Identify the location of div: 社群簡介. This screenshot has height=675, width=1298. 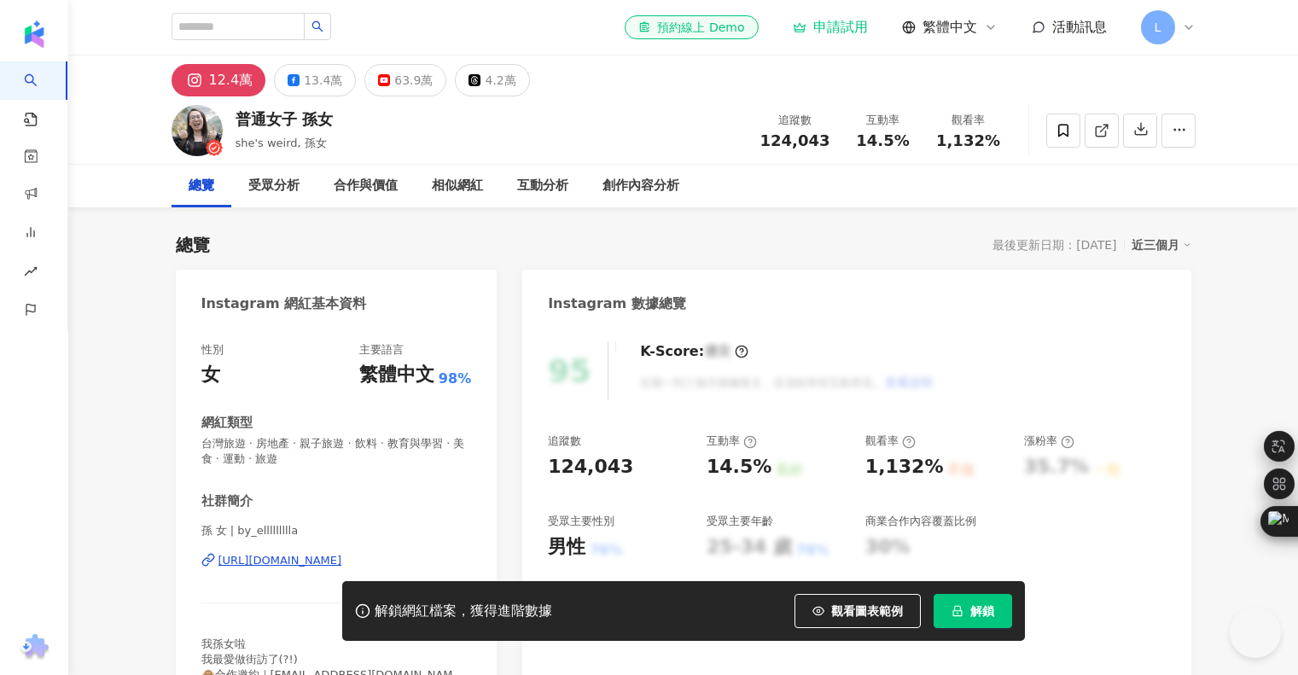
(227, 501).